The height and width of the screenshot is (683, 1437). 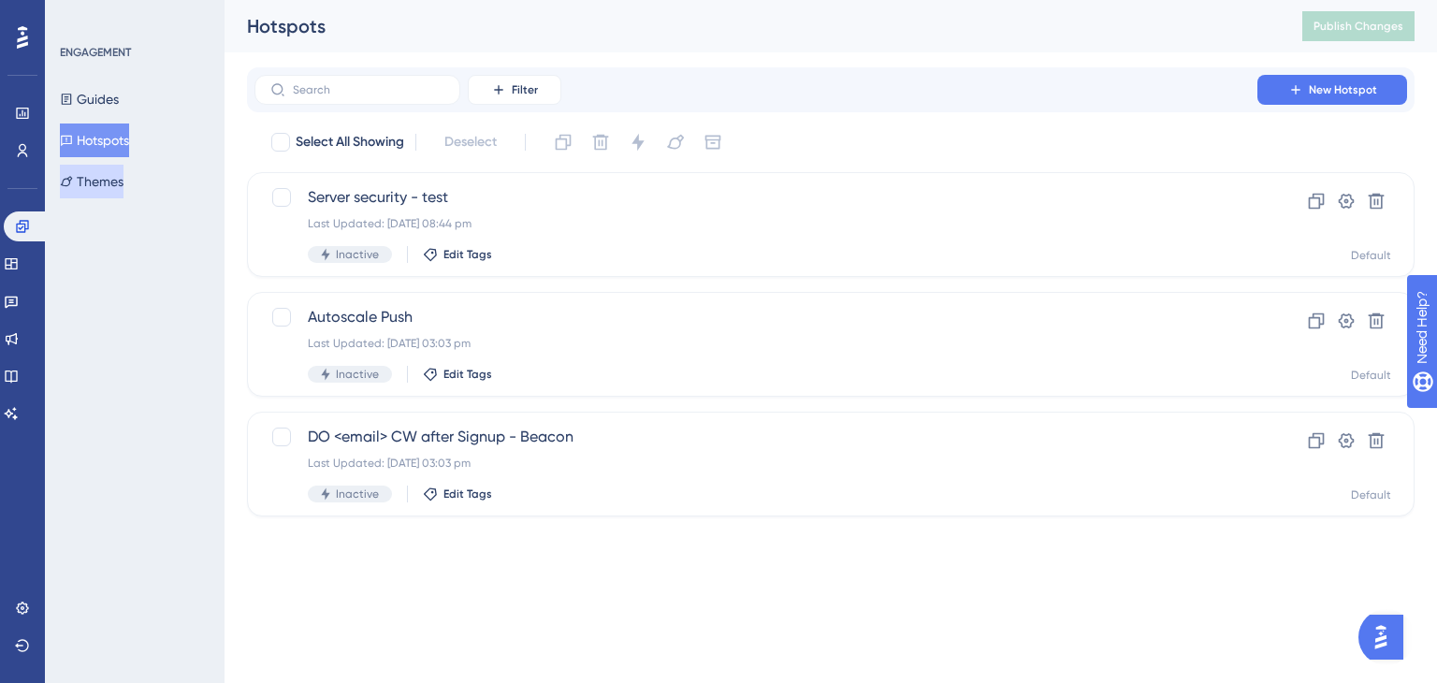 What do you see at coordinates (751, 26) in the screenshot?
I see `div: Hotspots` at bounding box center [751, 26].